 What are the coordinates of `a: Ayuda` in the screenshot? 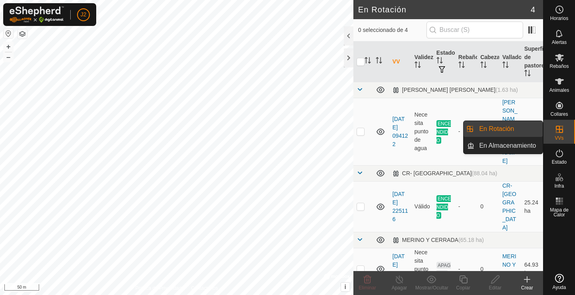 It's located at (559, 282).